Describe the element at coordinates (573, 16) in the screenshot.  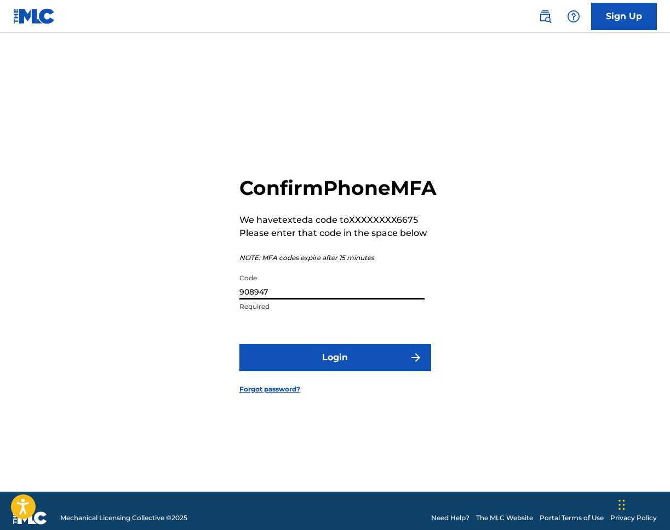
I see `div: Help` at that location.